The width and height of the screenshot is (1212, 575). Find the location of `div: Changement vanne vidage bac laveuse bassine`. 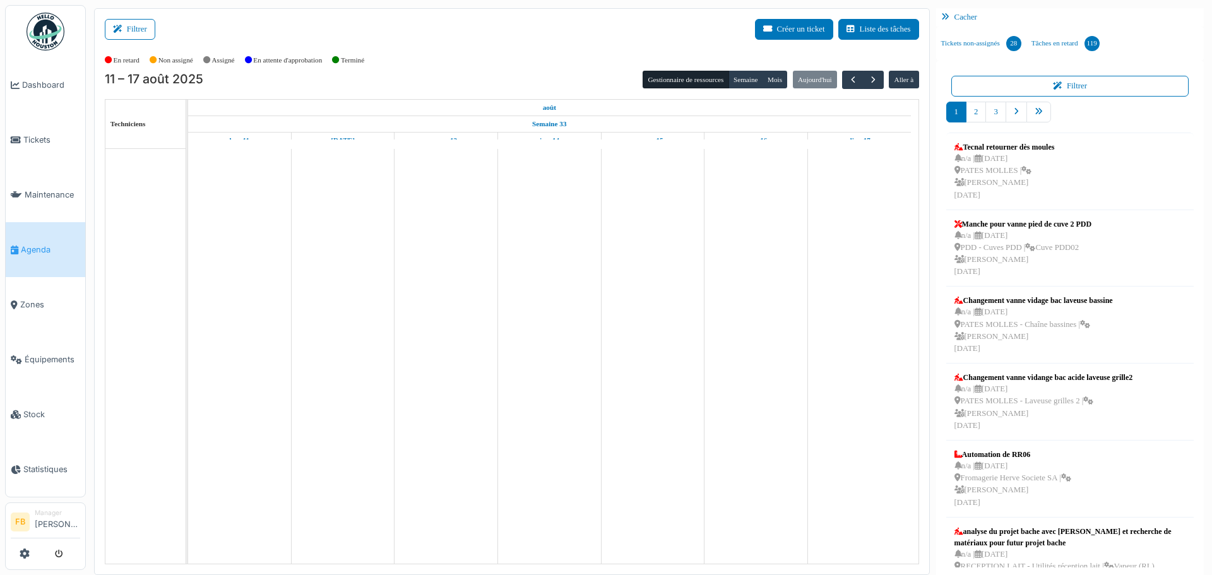

div: Changement vanne vidage bac laveuse bassine is located at coordinates (1033, 300).